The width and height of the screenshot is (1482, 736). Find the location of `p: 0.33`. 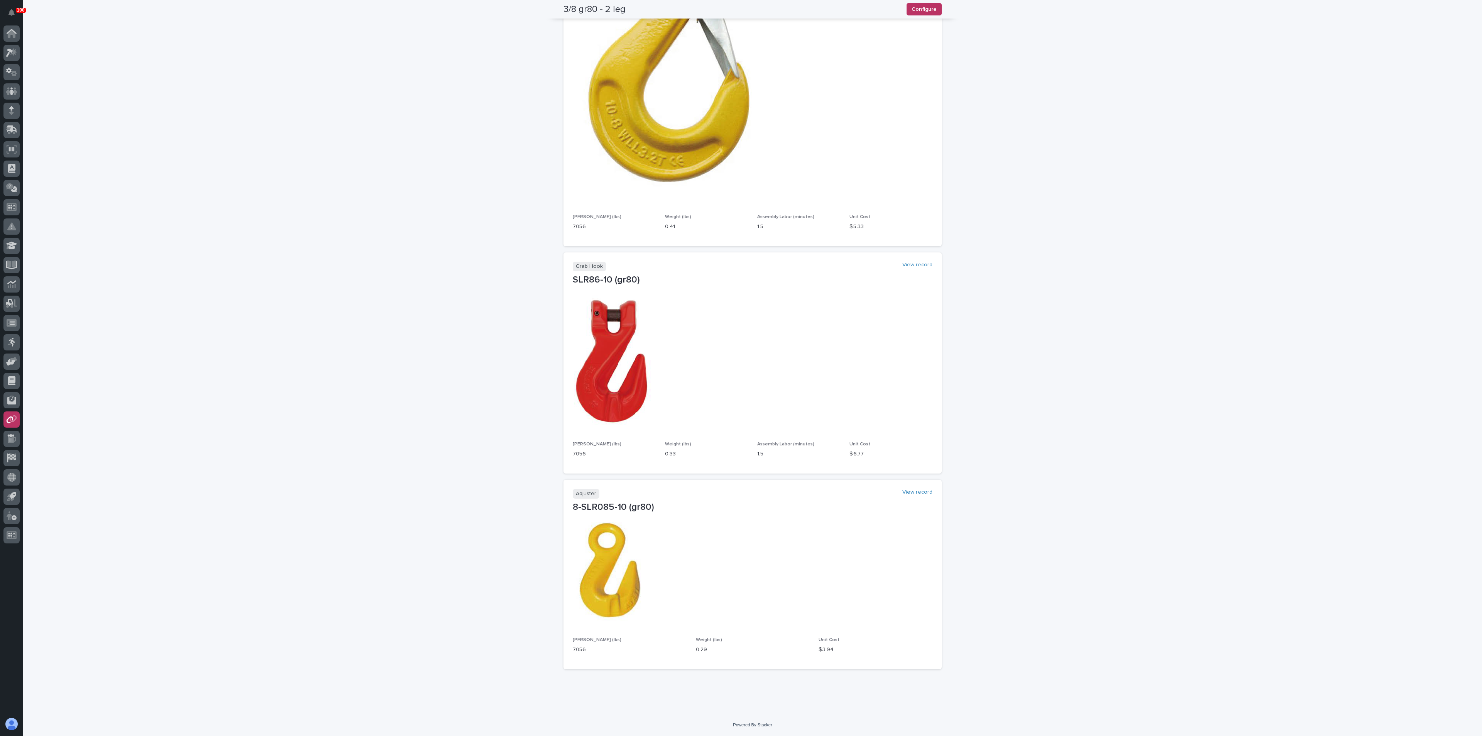

p: 0.33 is located at coordinates (706, 454).